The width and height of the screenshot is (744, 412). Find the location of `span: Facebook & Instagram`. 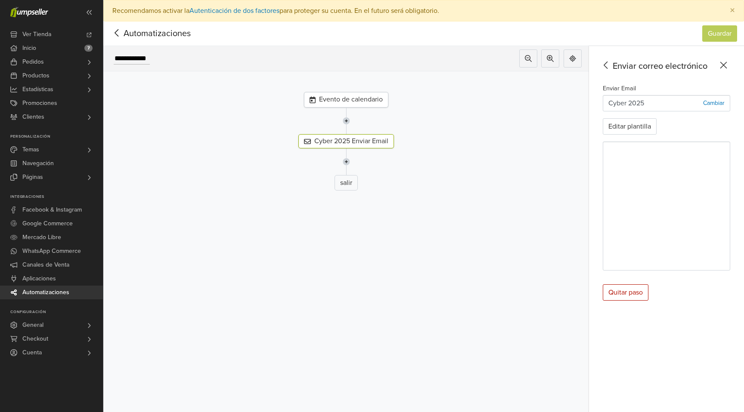

span: Facebook & Instagram is located at coordinates (52, 210).